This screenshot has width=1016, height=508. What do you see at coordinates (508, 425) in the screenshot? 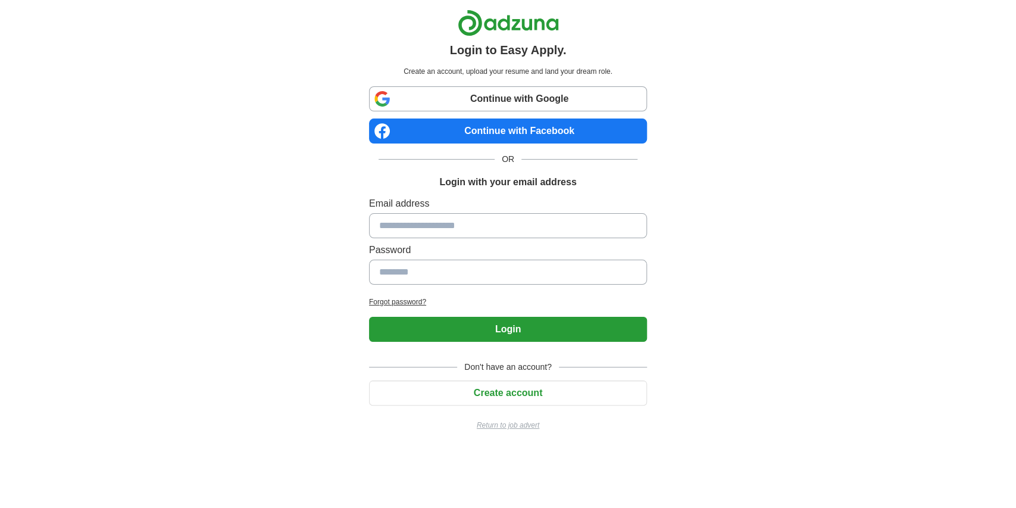
I see `p: Return to job advert` at bounding box center [508, 425].